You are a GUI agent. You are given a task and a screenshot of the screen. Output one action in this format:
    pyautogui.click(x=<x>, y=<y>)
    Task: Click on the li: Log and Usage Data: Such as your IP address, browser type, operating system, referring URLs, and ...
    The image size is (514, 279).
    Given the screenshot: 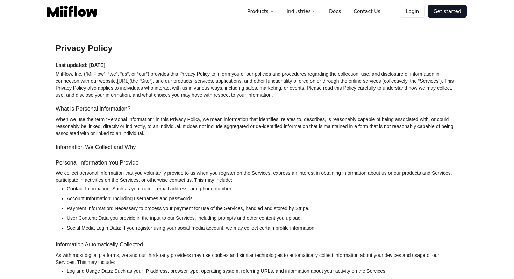 What is the action you would take?
    pyautogui.click(x=263, y=272)
    